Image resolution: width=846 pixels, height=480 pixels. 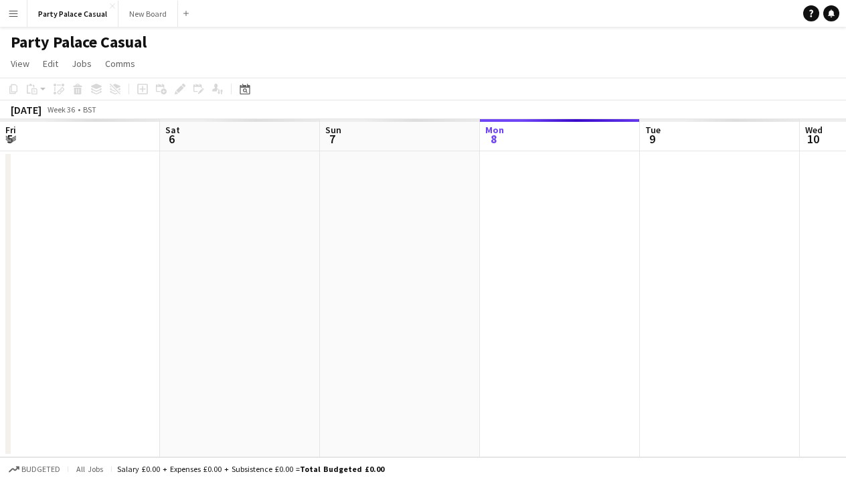 I want to click on span: 7, so click(x=332, y=139).